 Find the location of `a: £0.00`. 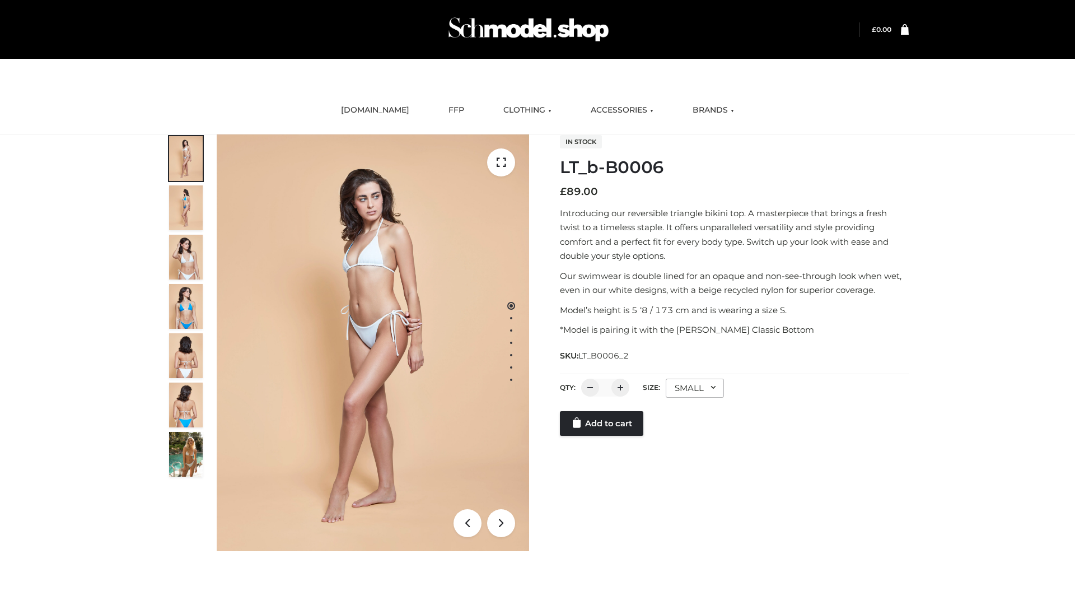

a: £0.00 is located at coordinates (881, 29).